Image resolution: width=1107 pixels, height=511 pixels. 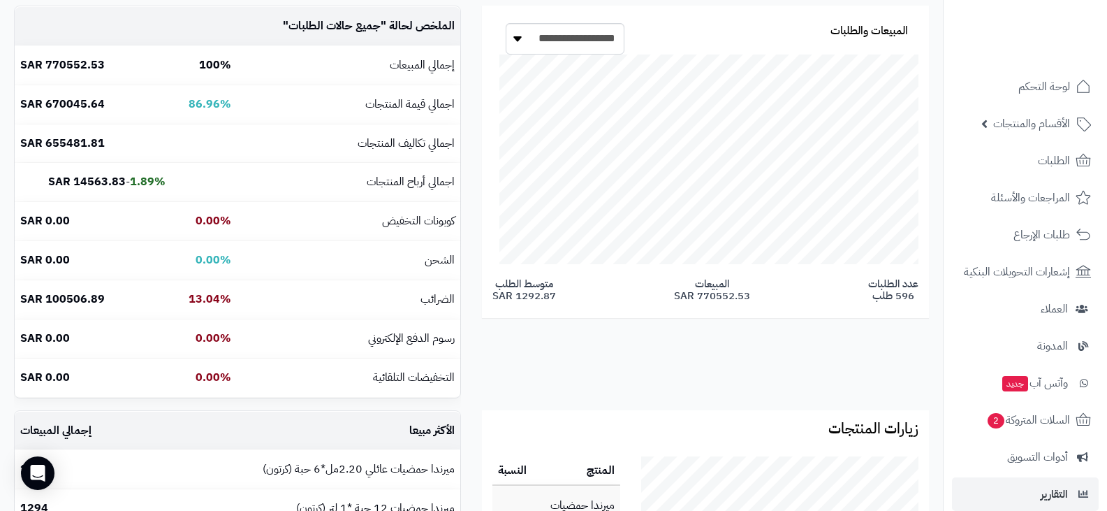 What do you see at coordinates (1044, 87) in the screenshot?
I see `span: لوحة التحكم` at bounding box center [1044, 87].